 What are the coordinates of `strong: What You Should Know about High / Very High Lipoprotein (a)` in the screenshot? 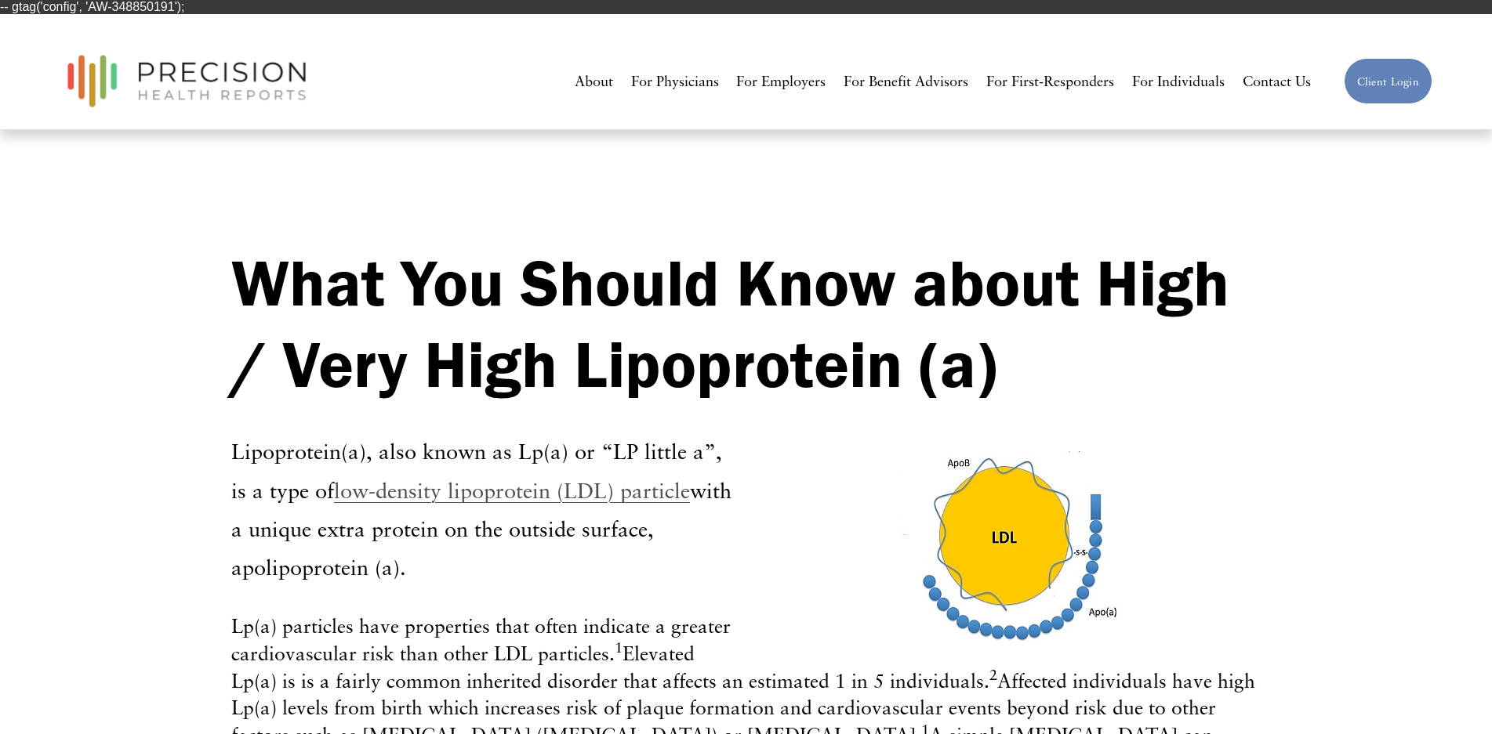 It's located at (738, 323).